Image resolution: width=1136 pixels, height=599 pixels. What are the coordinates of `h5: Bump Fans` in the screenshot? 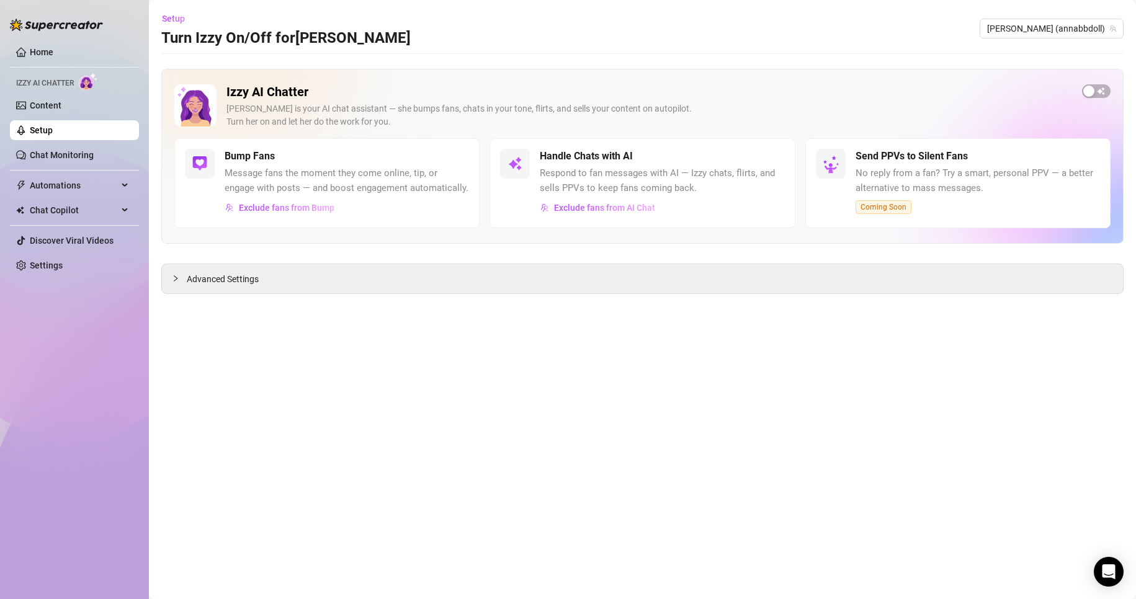 It's located at (249, 156).